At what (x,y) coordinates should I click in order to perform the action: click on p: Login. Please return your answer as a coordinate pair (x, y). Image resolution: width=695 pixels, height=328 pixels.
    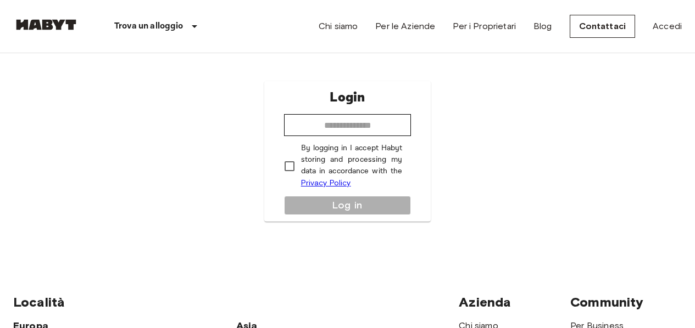
    Looking at the image, I should click on (347, 98).